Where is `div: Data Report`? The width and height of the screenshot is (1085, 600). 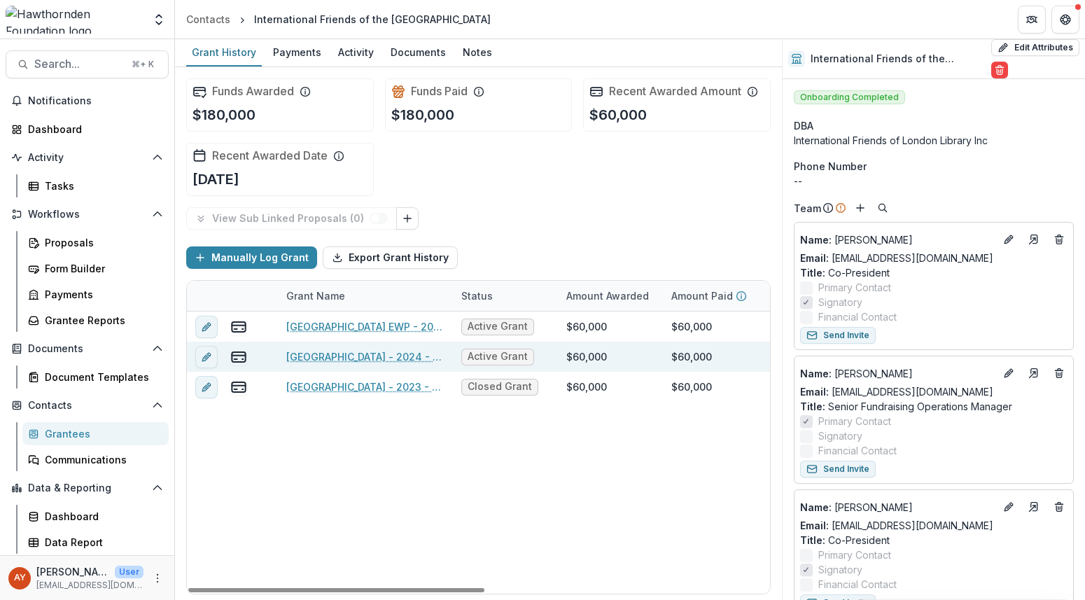 div: Data Report is located at coordinates (101, 542).